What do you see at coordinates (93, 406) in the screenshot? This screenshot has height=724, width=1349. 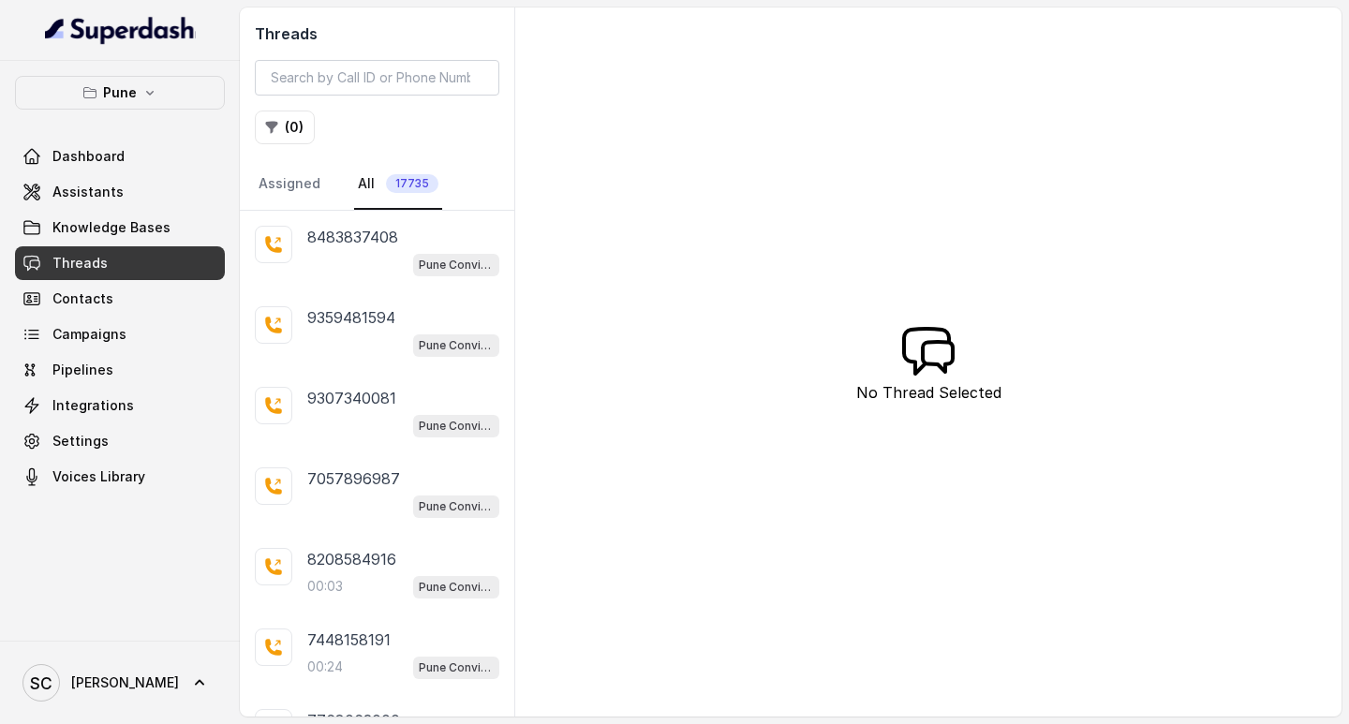 I see `span: Integrations` at bounding box center [93, 406].